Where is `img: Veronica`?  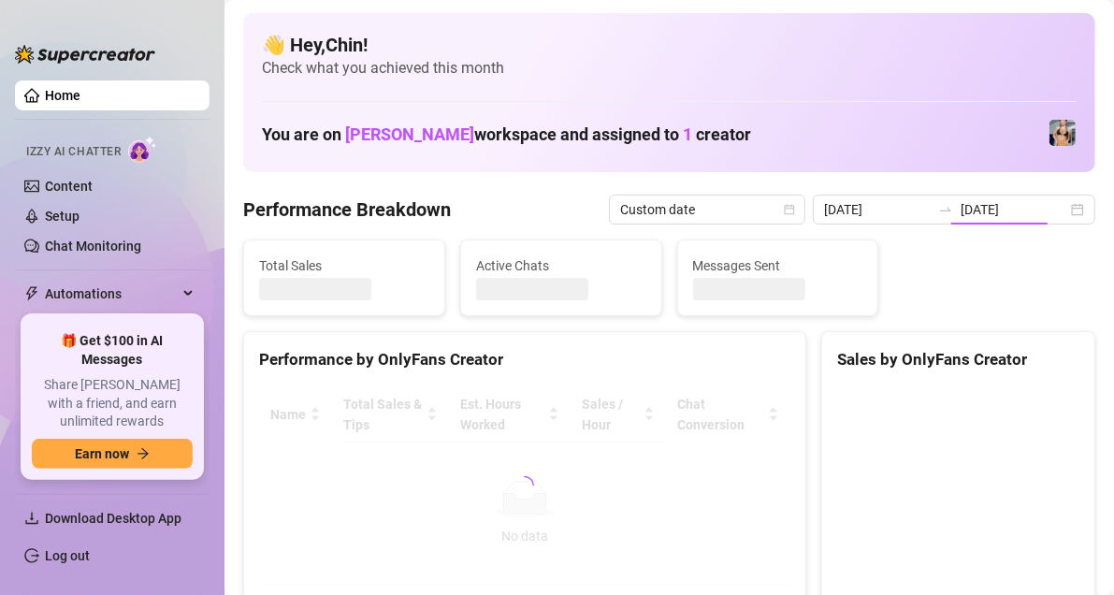 img: Veronica is located at coordinates (1063, 133).